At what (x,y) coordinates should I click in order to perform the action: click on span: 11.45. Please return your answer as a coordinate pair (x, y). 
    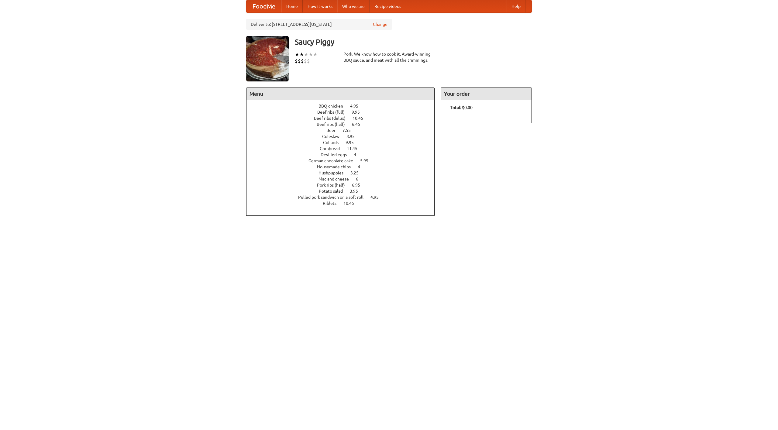
    Looking at the image, I should click on (355, 149).